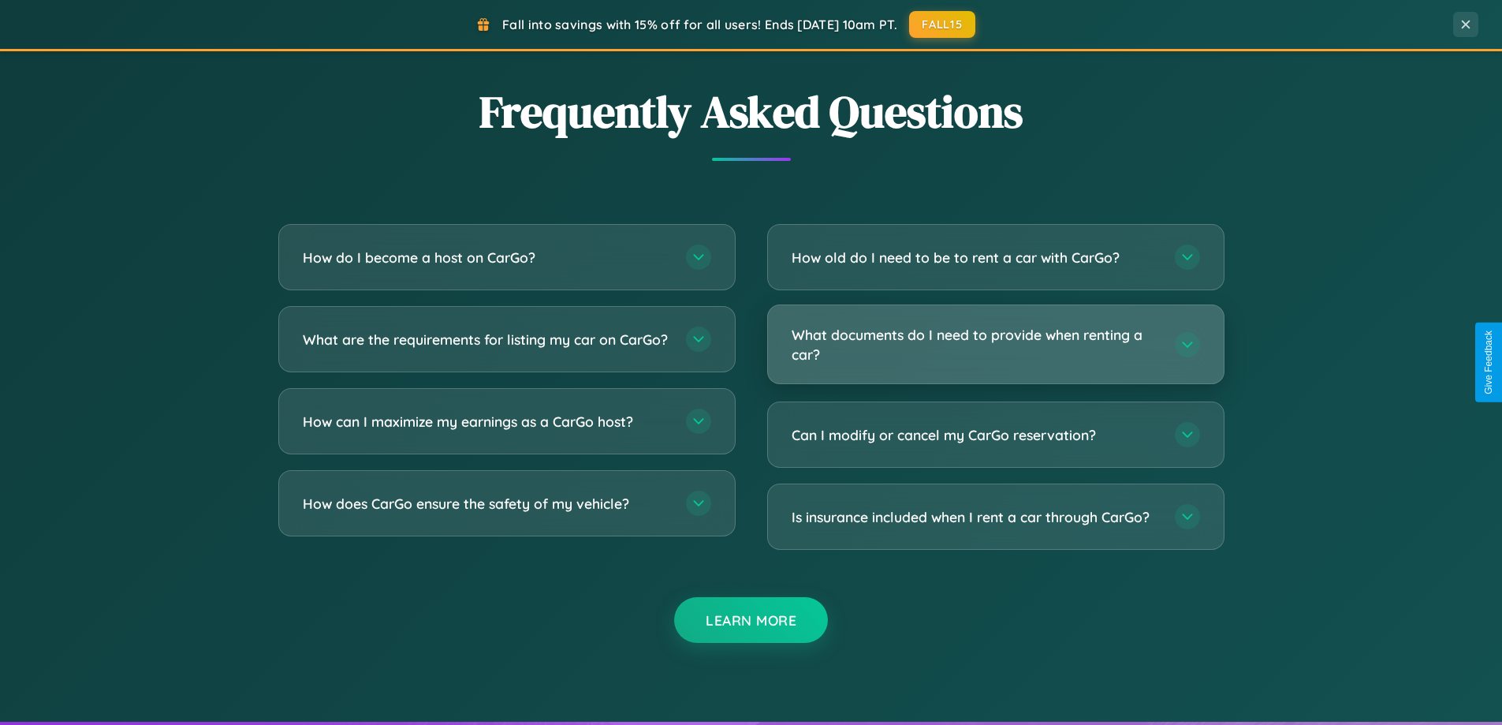 The image size is (1502, 725). What do you see at coordinates (487, 421) in the screenshot?
I see `h3: How can I maximize my earnings as a CarGo host?` at bounding box center [487, 421].